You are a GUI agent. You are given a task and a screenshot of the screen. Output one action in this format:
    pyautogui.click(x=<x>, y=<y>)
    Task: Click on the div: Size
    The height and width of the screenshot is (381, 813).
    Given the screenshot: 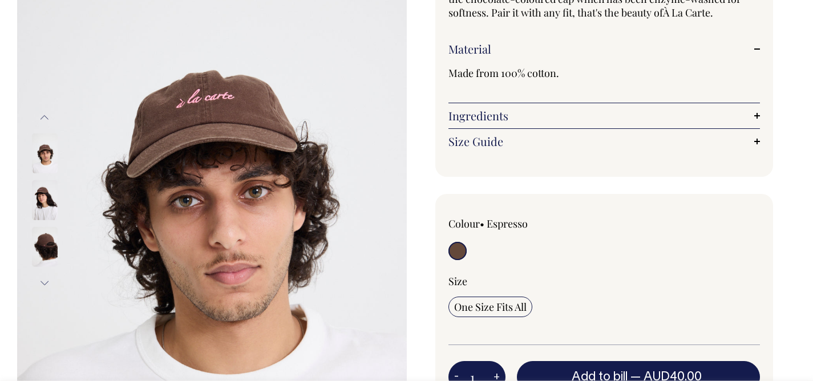 What is the action you would take?
    pyautogui.click(x=604, y=281)
    